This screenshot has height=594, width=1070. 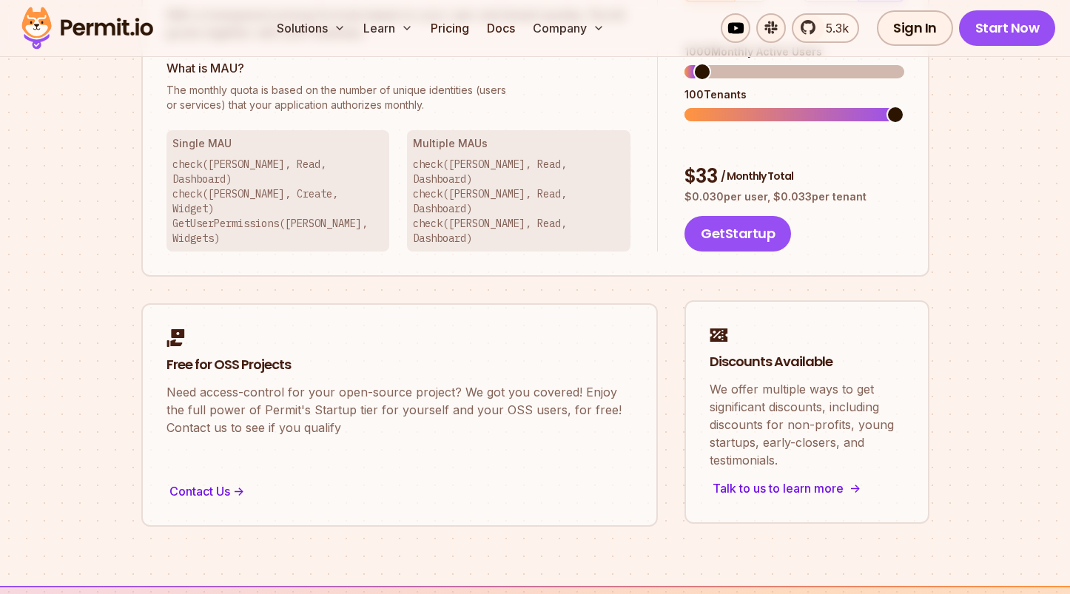 What do you see at coordinates (87, 28) in the screenshot?
I see `img: Permit logo` at bounding box center [87, 28].